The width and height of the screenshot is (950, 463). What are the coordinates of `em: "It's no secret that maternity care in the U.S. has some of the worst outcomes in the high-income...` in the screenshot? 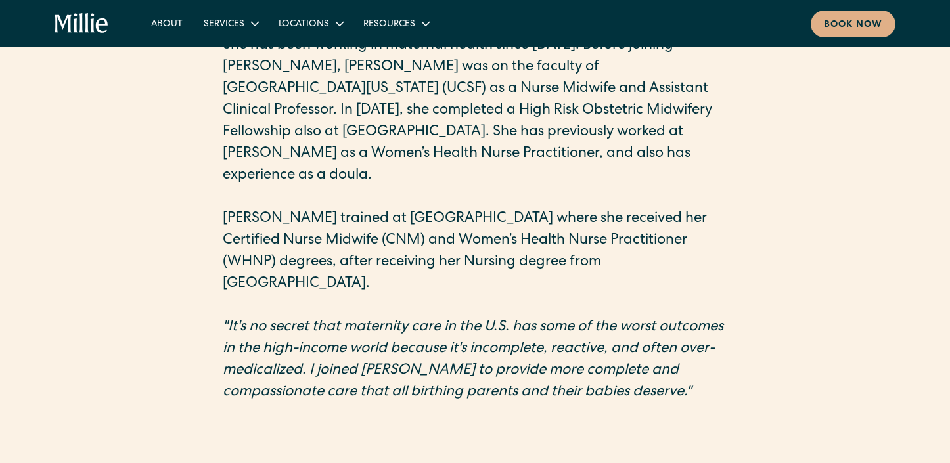 It's located at (473, 360).